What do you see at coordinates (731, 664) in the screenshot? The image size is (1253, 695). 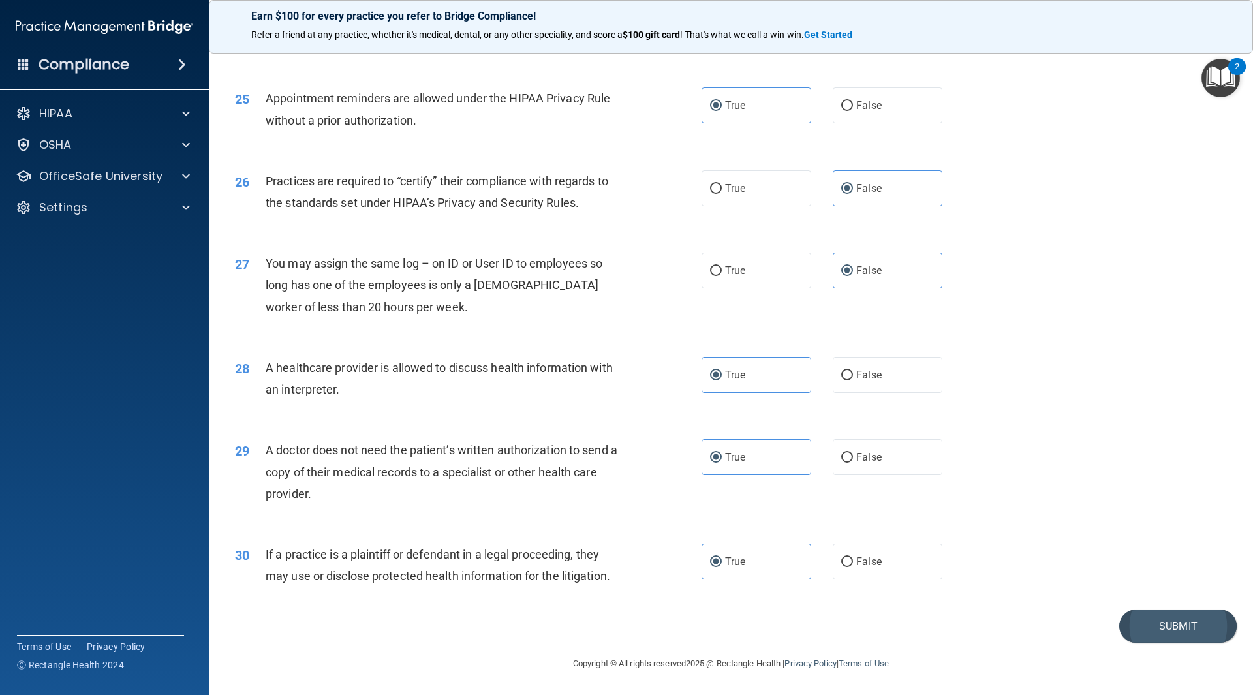 I see `div: Copyright © All rights reserved 2025 @ Rectangle Health | |` at bounding box center [731, 664].